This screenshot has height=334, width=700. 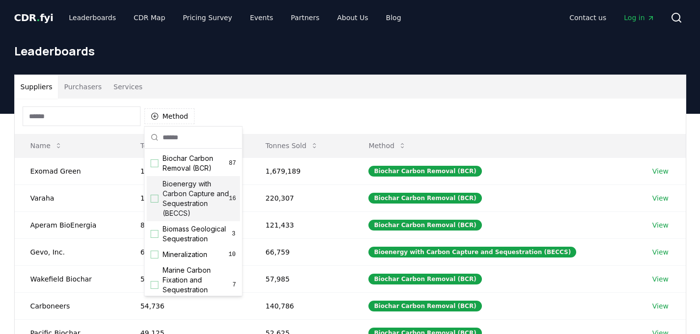 What do you see at coordinates (70, 198) in the screenshot?
I see `td: Varaha` at bounding box center [70, 198].